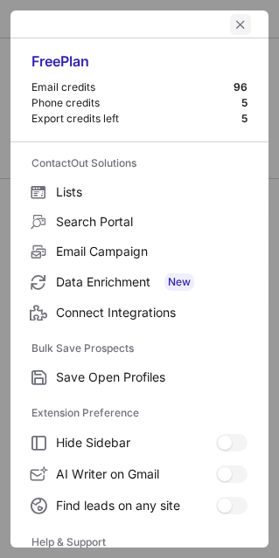 Image resolution: width=279 pixels, height=558 pixels. I want to click on label: Help & Support, so click(139, 542).